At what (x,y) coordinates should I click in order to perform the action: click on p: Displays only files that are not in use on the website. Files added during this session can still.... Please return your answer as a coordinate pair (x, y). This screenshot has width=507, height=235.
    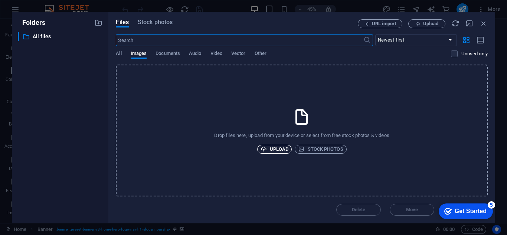
    Looking at the image, I should click on (474, 54).